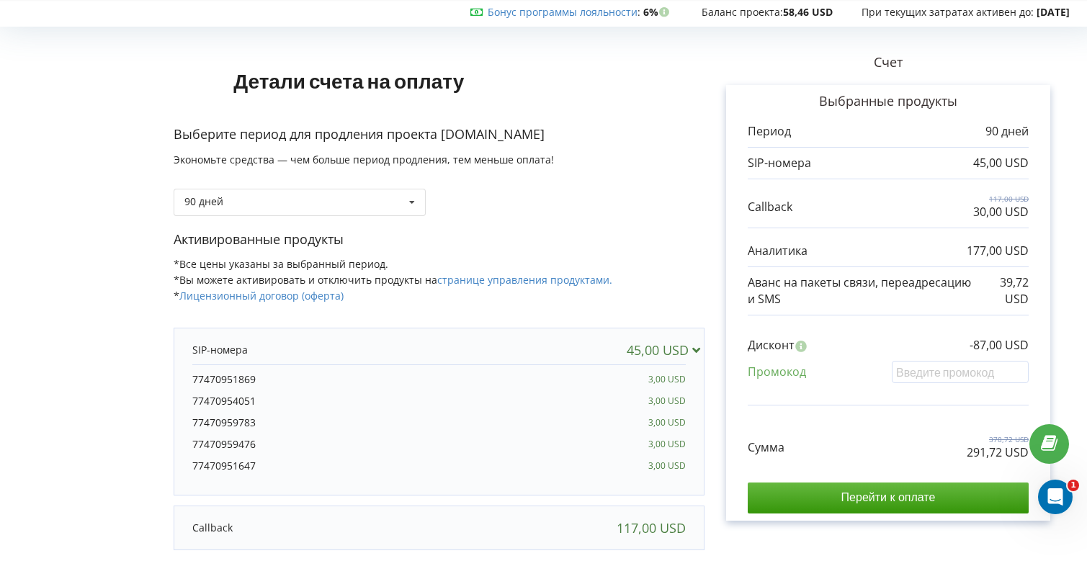 The height and width of the screenshot is (561, 1087). I want to click on a: Лицензионный договор (оферта), so click(262, 295).